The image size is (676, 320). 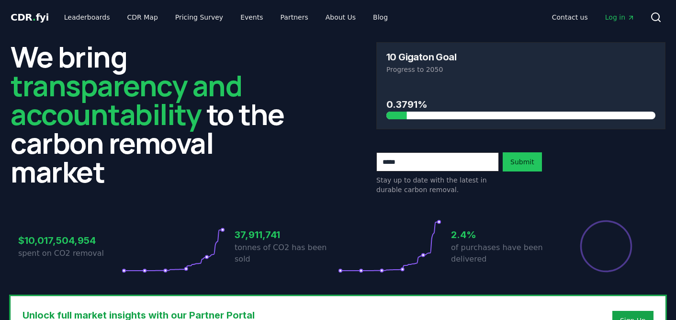 What do you see at coordinates (199, 17) in the screenshot?
I see `a: Pricing Survey` at bounding box center [199, 17].